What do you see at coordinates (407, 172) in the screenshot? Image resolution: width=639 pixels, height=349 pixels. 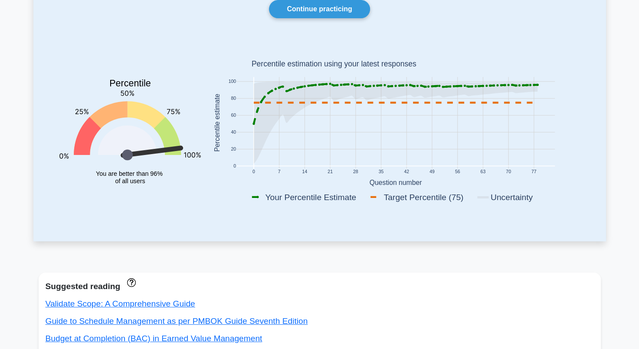 I see `text: 42` at bounding box center [407, 172].